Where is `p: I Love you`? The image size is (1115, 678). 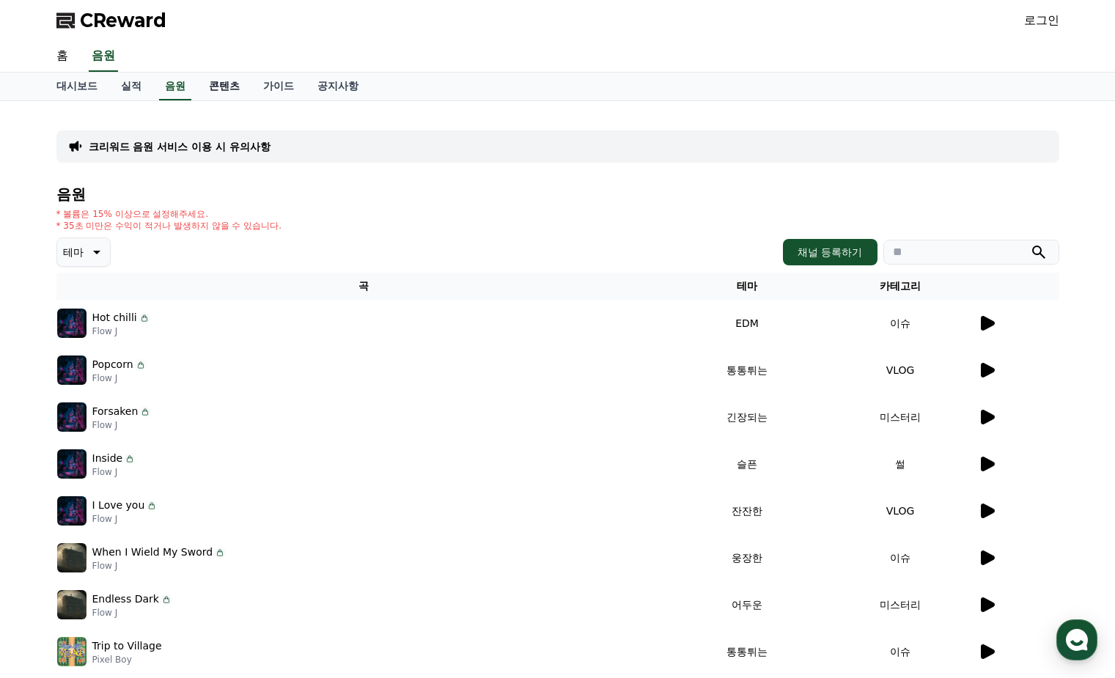 p: I Love you is located at coordinates (119, 505).